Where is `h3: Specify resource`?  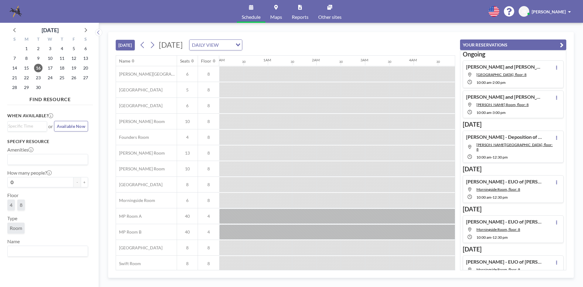 h3: Specify resource is located at coordinates (48, 141).